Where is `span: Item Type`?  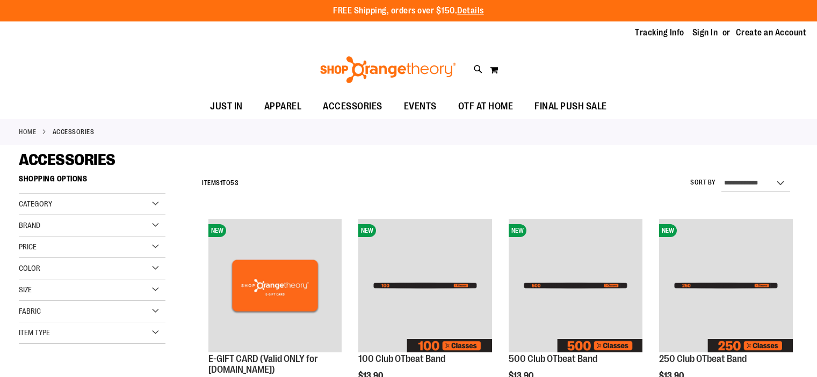 span: Item Type is located at coordinates (34, 333).